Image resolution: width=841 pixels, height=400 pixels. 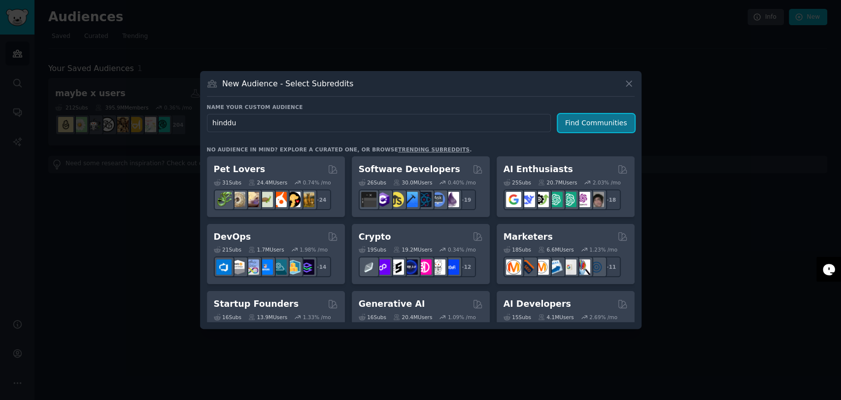 I want to click on img: software, so click(x=369, y=199).